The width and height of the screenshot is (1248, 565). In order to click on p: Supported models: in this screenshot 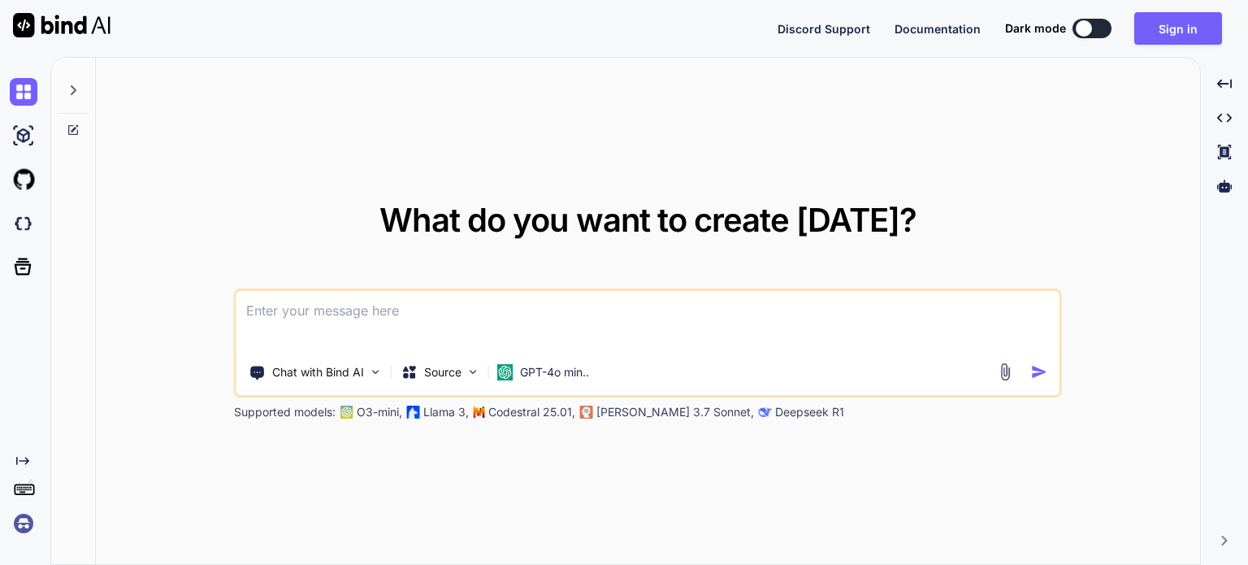, I will do `click(284, 412)`.